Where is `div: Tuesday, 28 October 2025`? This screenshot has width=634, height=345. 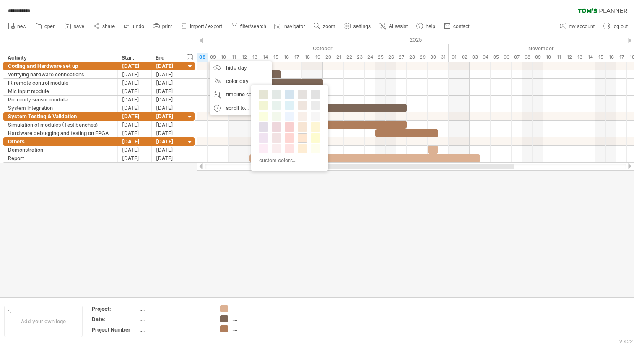
div: Tuesday, 28 October 2025 is located at coordinates (412, 57).